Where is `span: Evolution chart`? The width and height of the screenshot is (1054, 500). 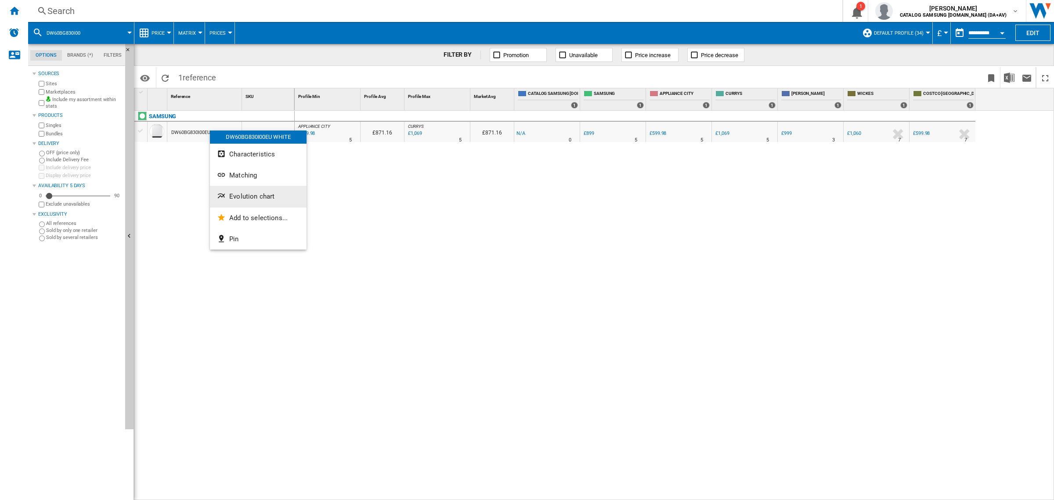
span: Evolution chart is located at coordinates (252, 196).